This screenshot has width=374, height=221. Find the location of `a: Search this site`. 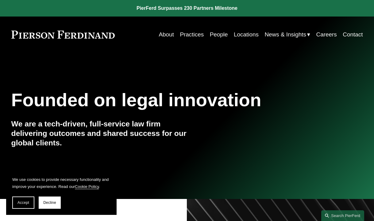

a: Search this site is located at coordinates (343, 216).